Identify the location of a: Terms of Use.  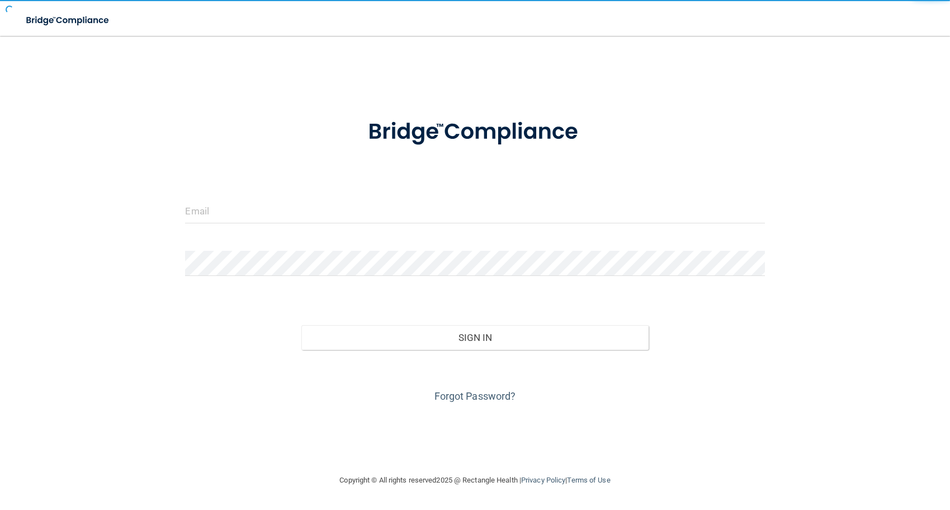
(588, 479).